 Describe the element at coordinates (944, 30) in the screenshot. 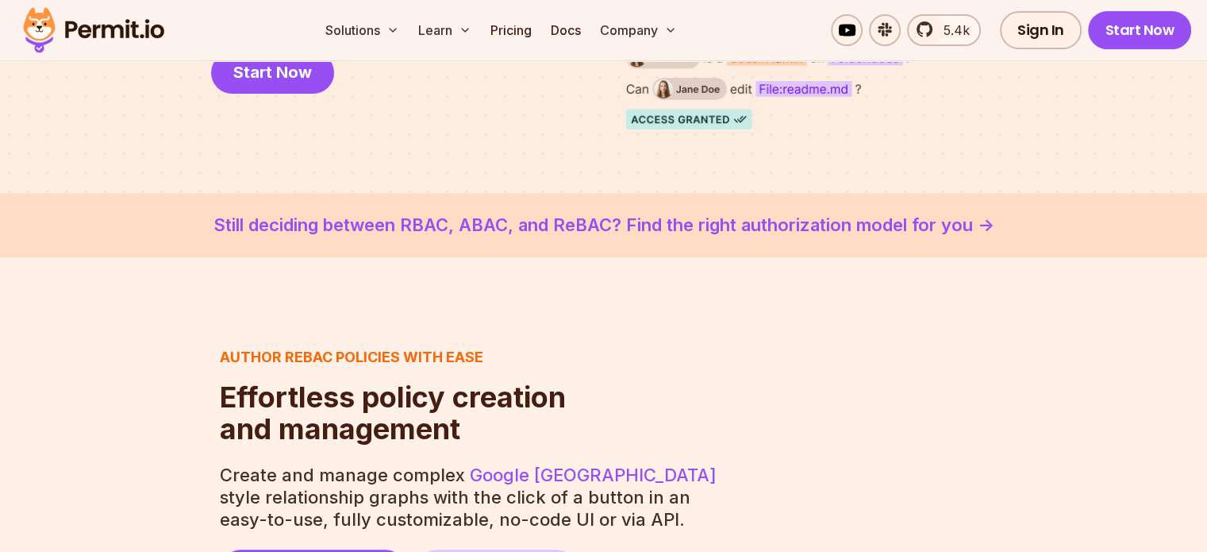

I see `a: 5.4k` at that location.